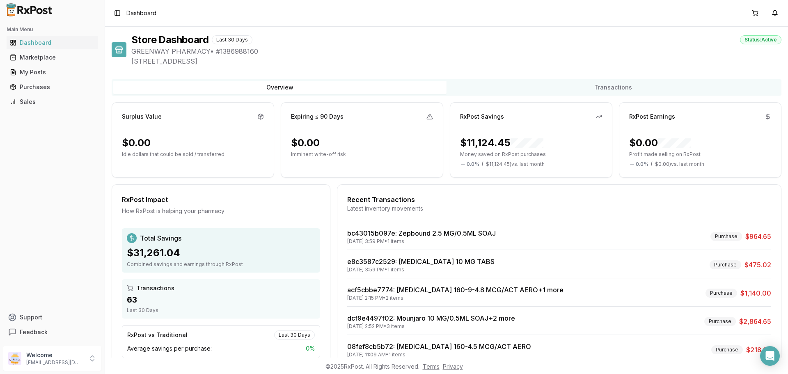 The image size is (788, 374). Describe the element at coordinates (170, 40) in the screenshot. I see `h1: Store Dashboard` at that location.